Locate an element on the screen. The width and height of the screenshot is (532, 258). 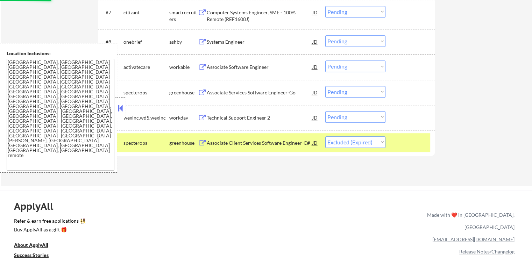
u: Success Stories is located at coordinates (31, 255).